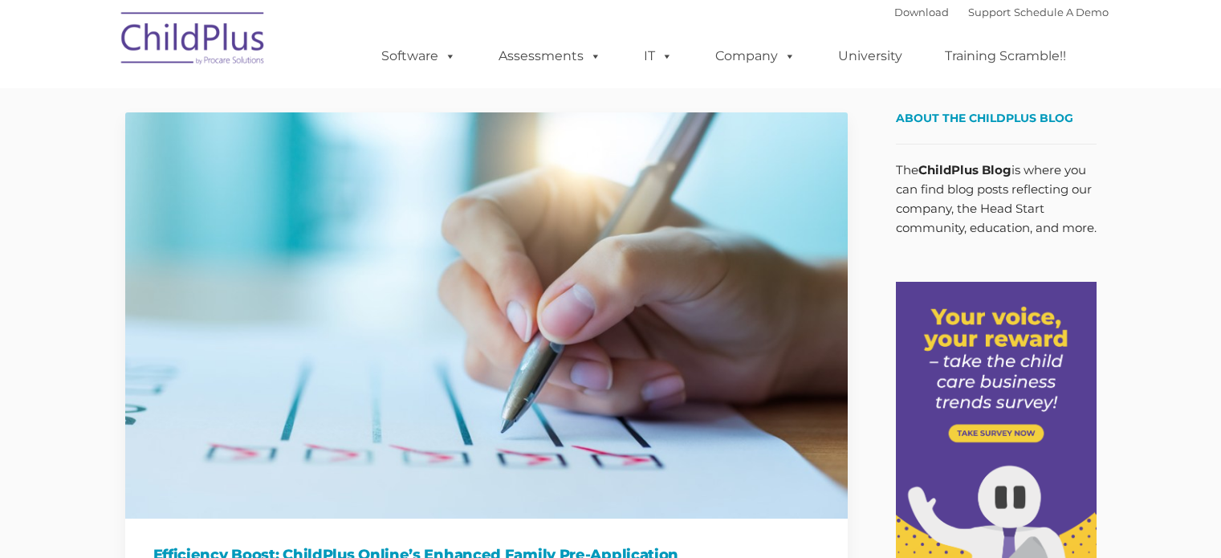 The width and height of the screenshot is (1221, 558). Describe the element at coordinates (193, 41) in the screenshot. I see `img: ChildPlus by Procare Solutions` at that location.